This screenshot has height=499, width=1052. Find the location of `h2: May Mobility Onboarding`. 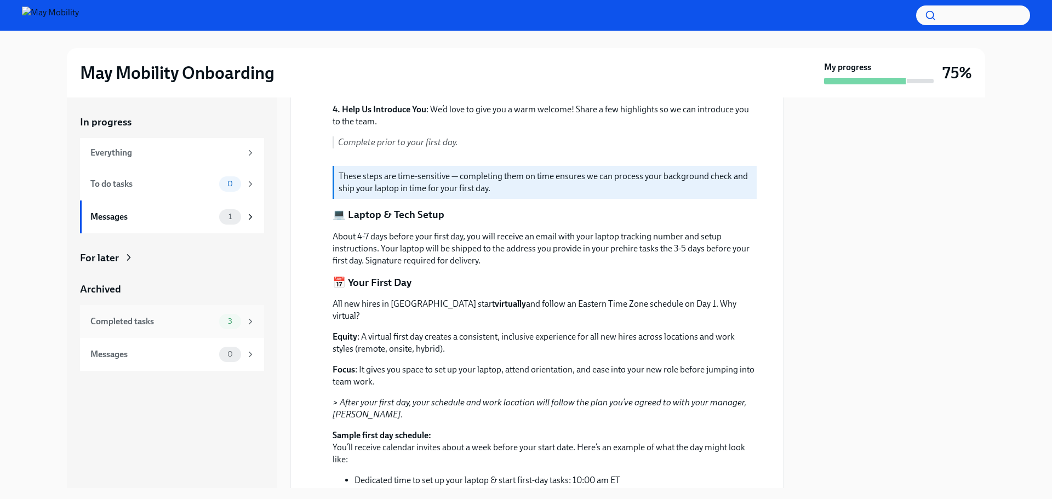

h2: May Mobility Onboarding is located at coordinates (177, 73).